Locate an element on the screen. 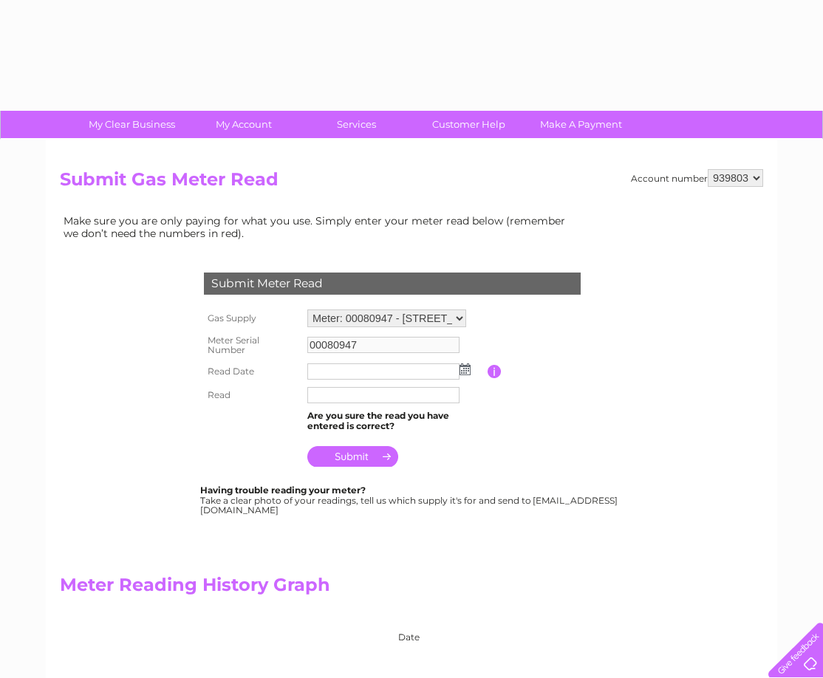 The image size is (823, 678). div: Account number is located at coordinates (697, 178).